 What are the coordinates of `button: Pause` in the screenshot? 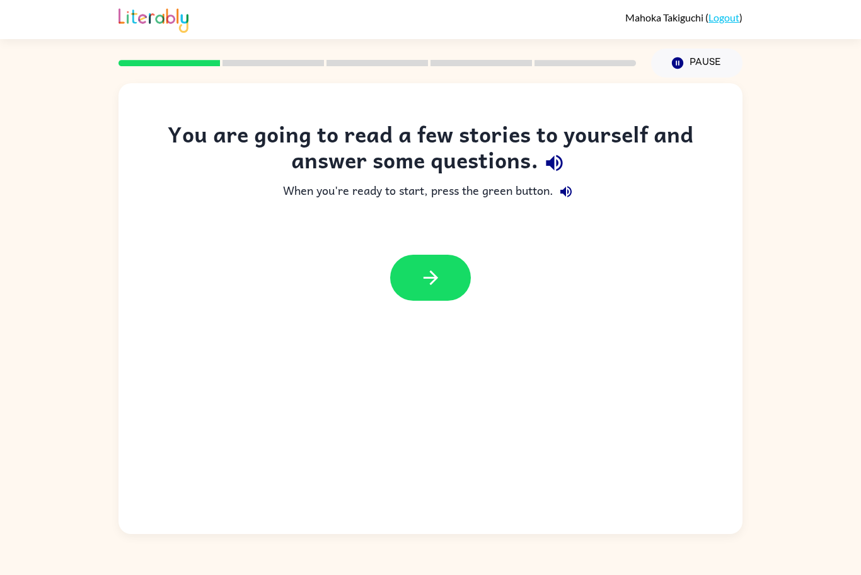 It's located at (696, 63).